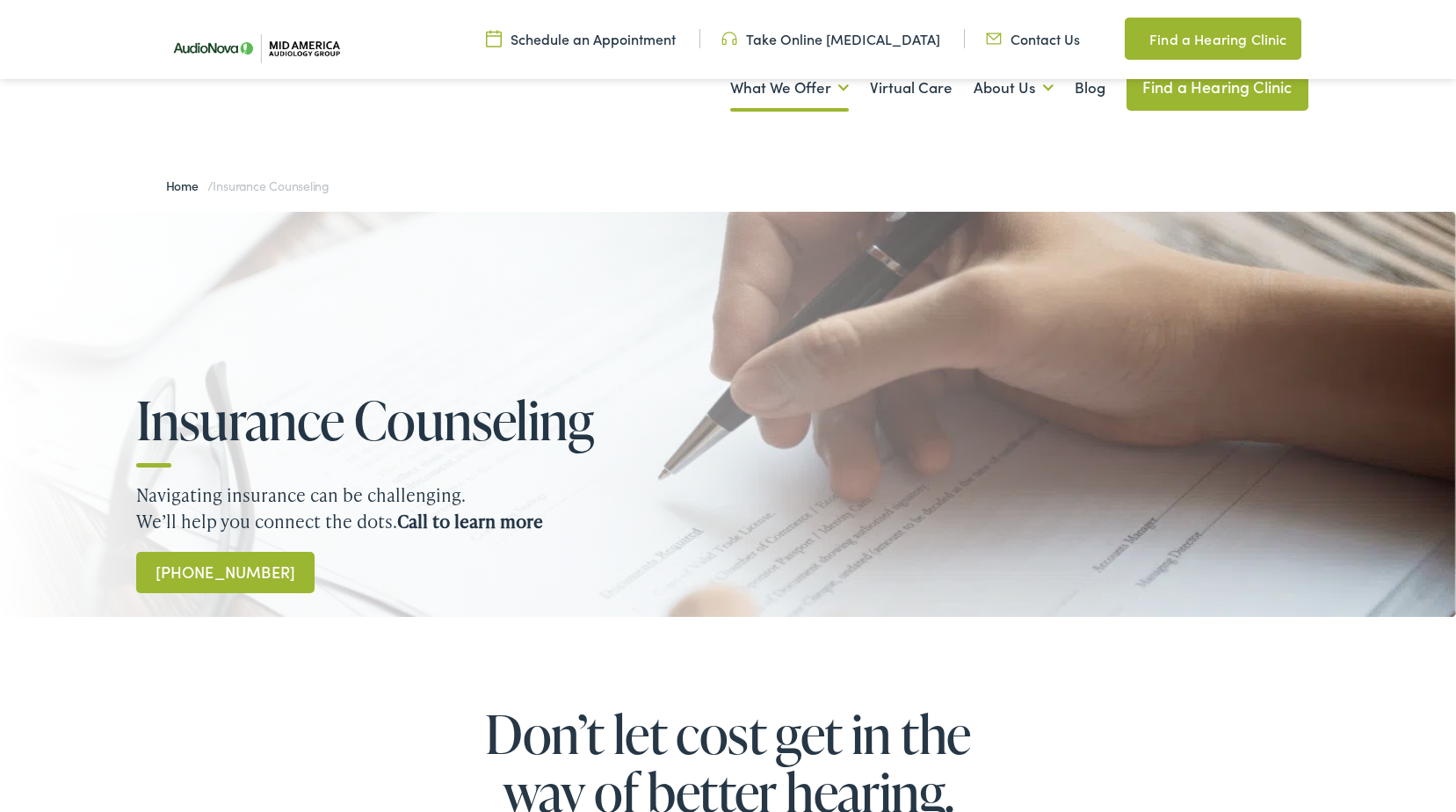 The height and width of the screenshot is (812, 1456). What do you see at coordinates (581, 39) in the screenshot?
I see `a: Schedule an Appointment` at bounding box center [581, 39].